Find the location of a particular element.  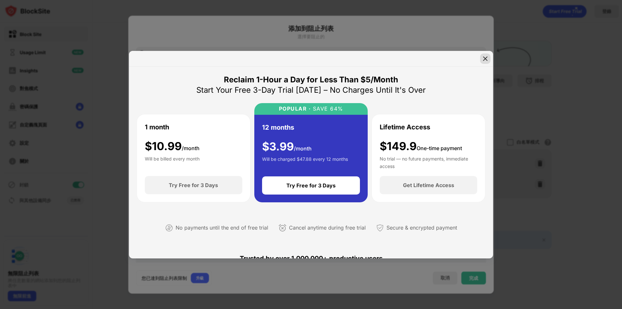

div: 12 months is located at coordinates (278, 127).